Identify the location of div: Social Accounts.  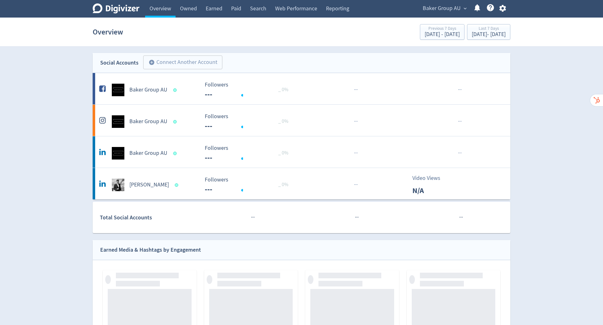
(119, 63).